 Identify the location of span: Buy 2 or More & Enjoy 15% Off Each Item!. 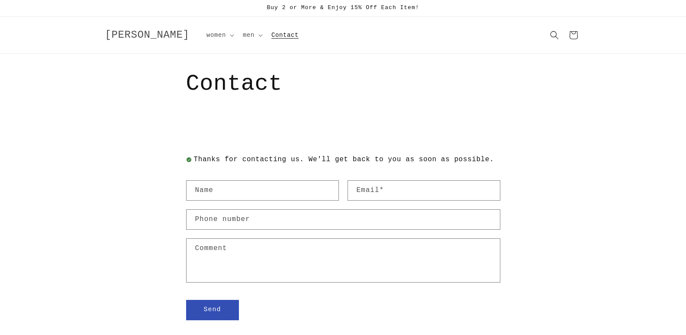
(343, 7).